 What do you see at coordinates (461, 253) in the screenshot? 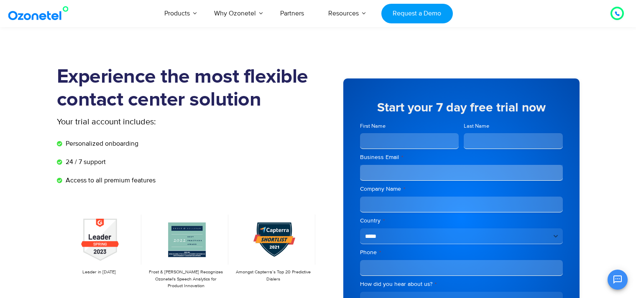
I see `label: Phone` at bounding box center [461, 253].